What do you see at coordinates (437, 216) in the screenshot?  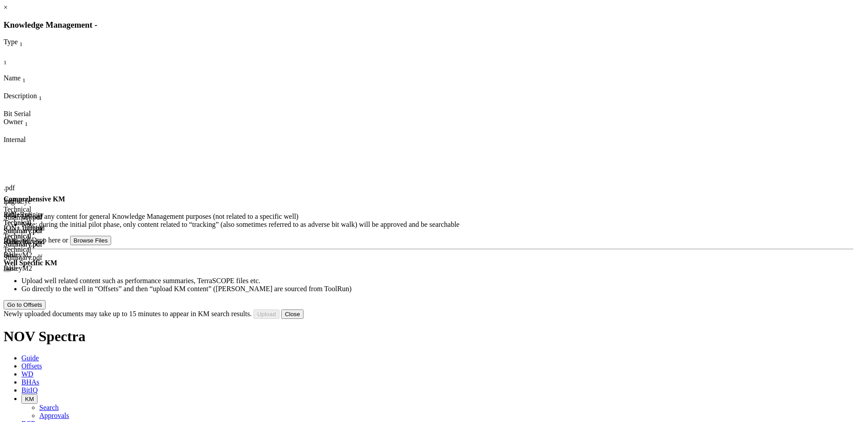 I see `li: Upload any content for general Knowledge Management purposes (not related to a specific well)` at bounding box center [437, 216].